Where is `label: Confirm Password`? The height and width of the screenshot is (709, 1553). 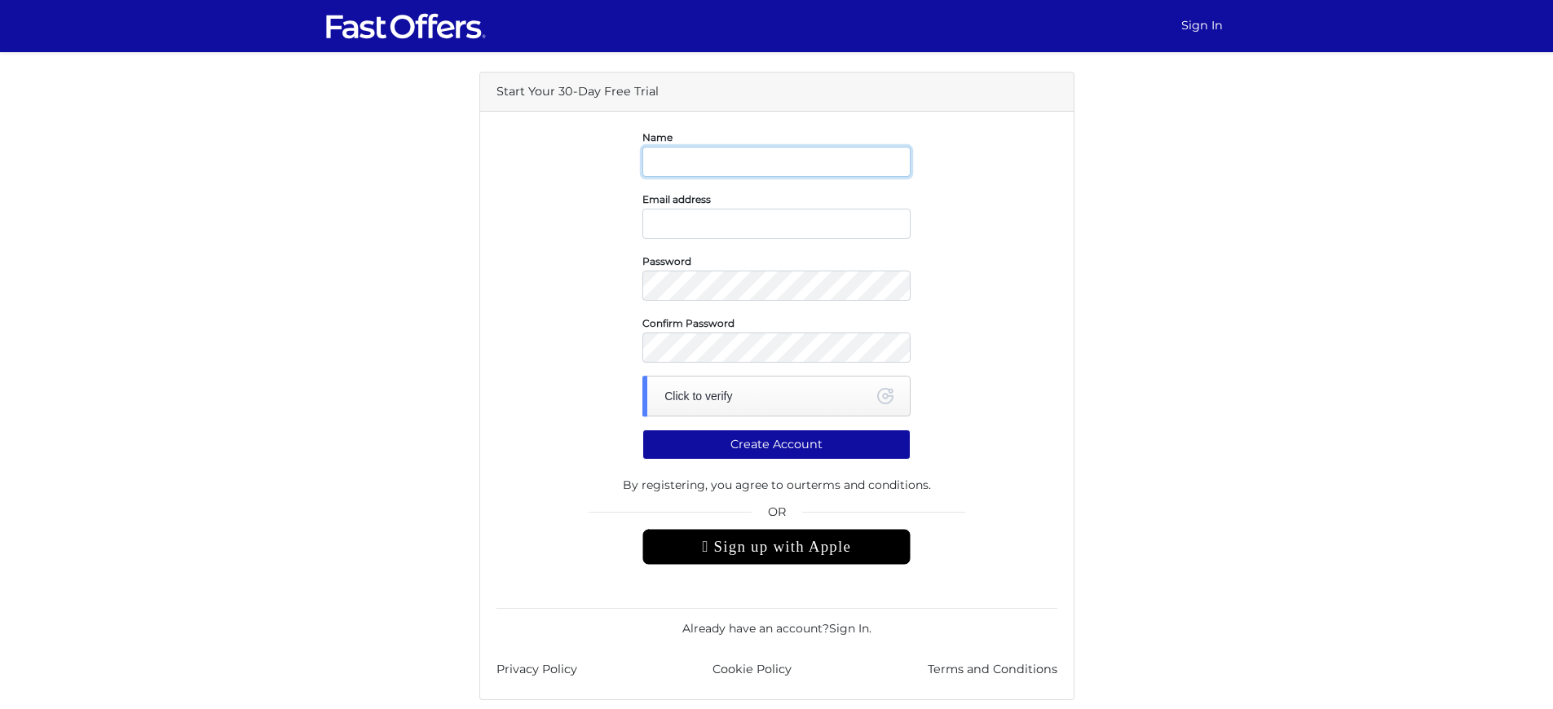 label: Confirm Password is located at coordinates (688, 323).